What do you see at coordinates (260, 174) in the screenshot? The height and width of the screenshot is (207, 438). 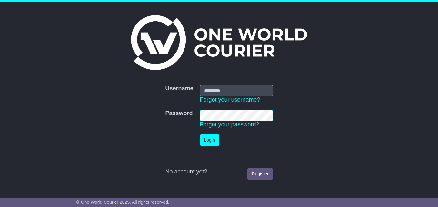 I see `a: Register` at bounding box center [260, 174].